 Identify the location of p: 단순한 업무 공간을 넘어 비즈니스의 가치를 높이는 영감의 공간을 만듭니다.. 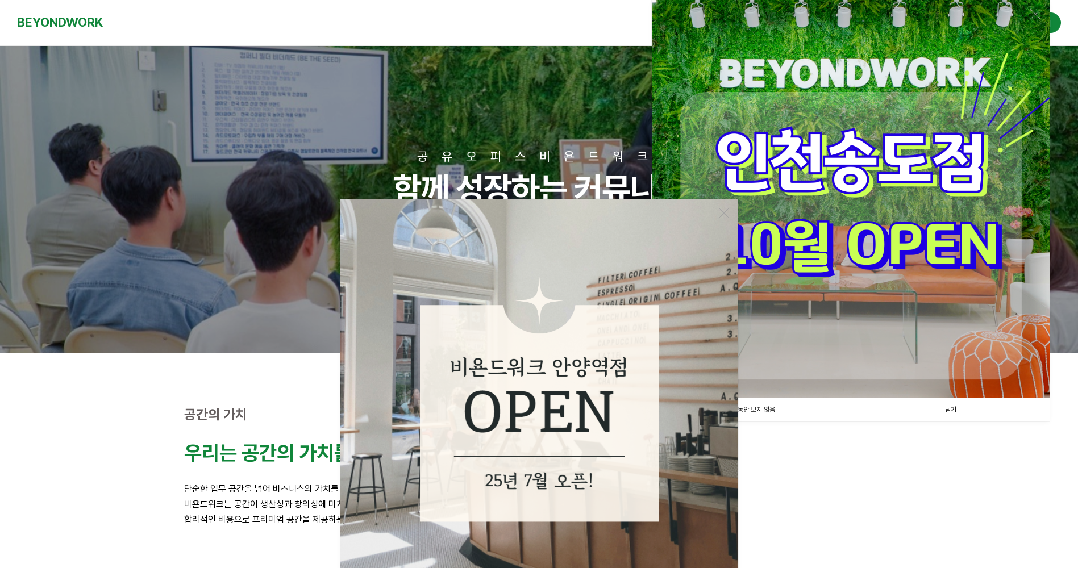
(539, 489).